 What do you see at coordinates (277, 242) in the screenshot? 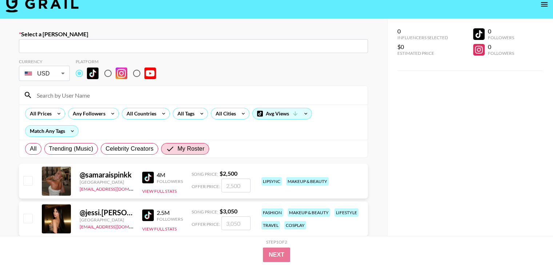
I see `div: Step 1 of 2` at bounding box center [277, 242].